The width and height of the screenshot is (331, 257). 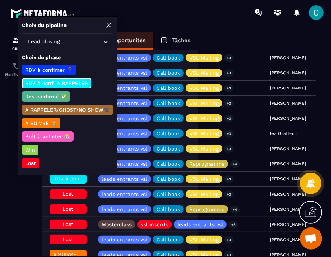 I want to click on p: Choix du pipeline, so click(x=44, y=25).